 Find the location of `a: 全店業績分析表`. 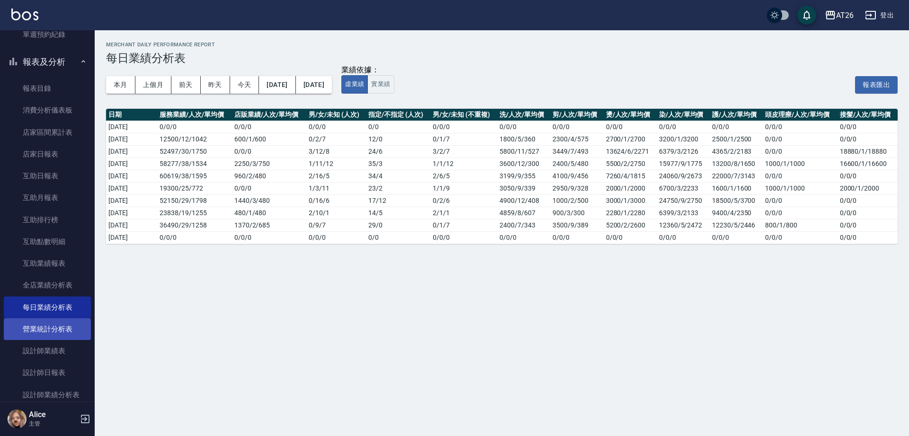

a: 全店業績分析表 is located at coordinates (47, 285).